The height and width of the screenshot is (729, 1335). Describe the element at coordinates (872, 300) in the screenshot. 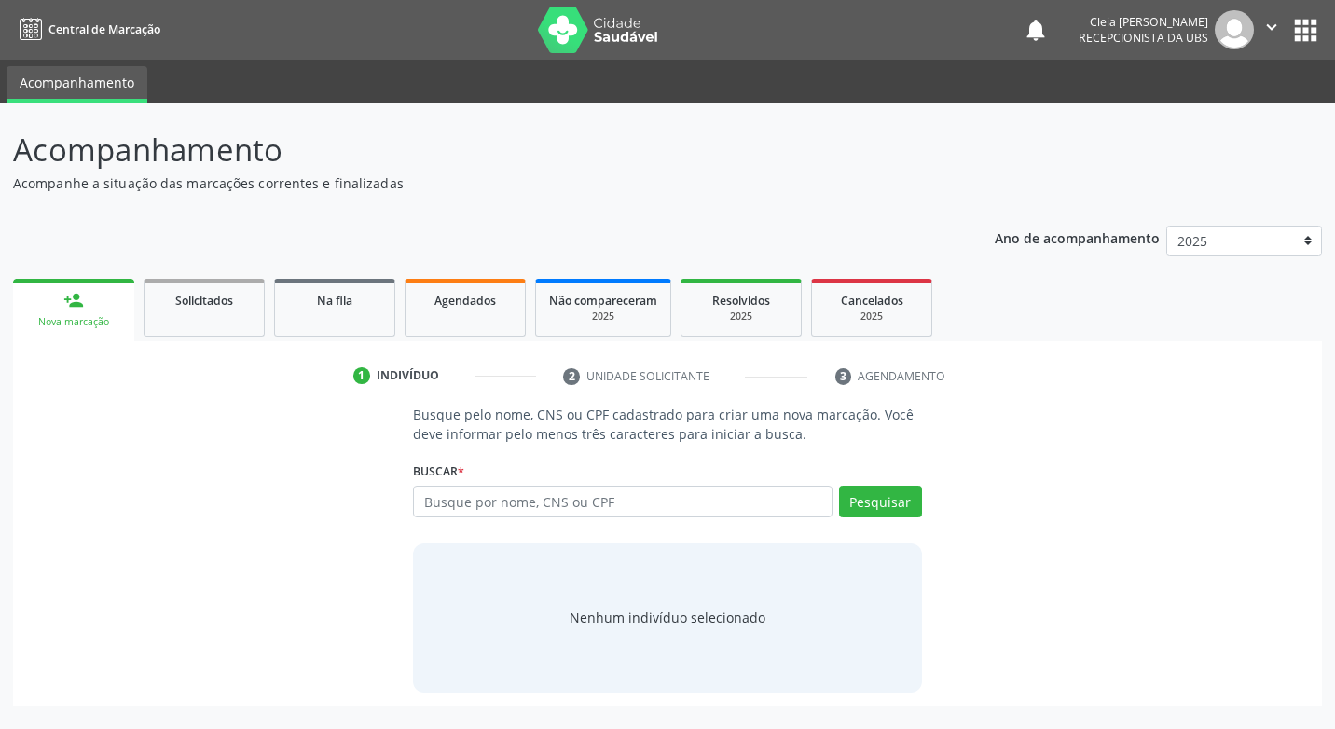

I see `span: Cancelados` at that location.